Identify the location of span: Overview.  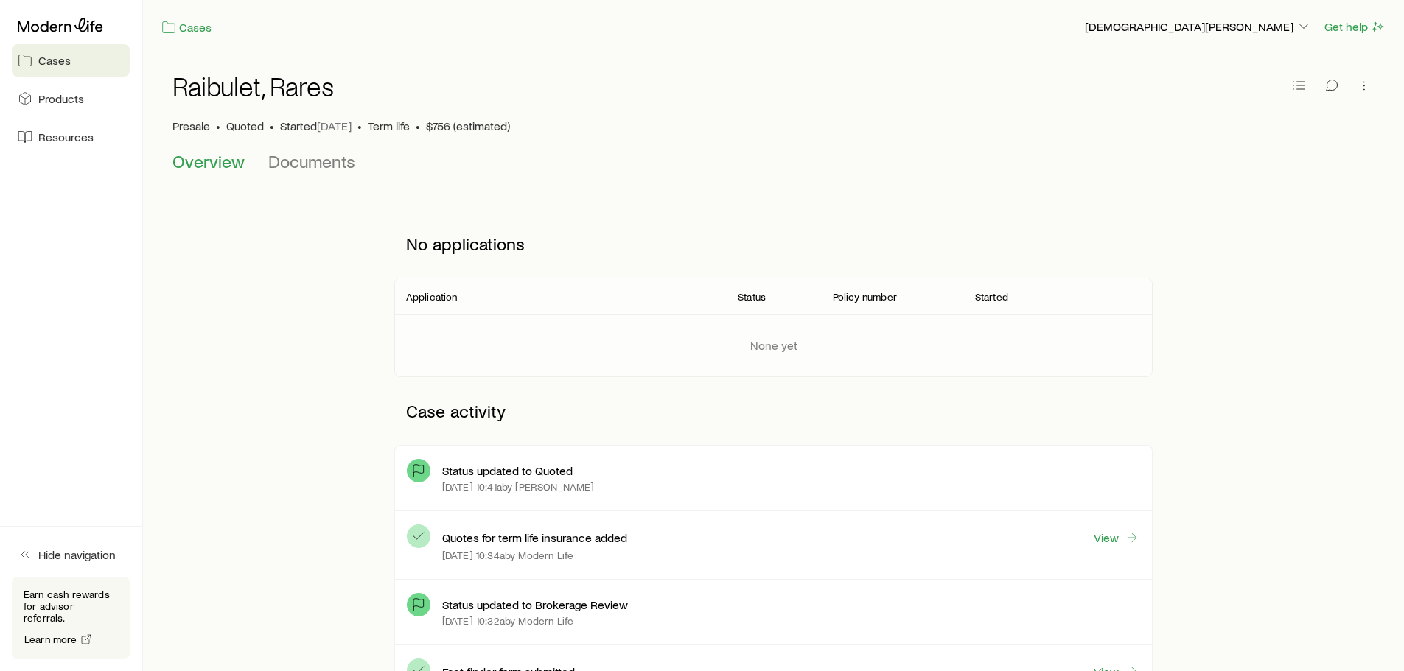
(209, 161).